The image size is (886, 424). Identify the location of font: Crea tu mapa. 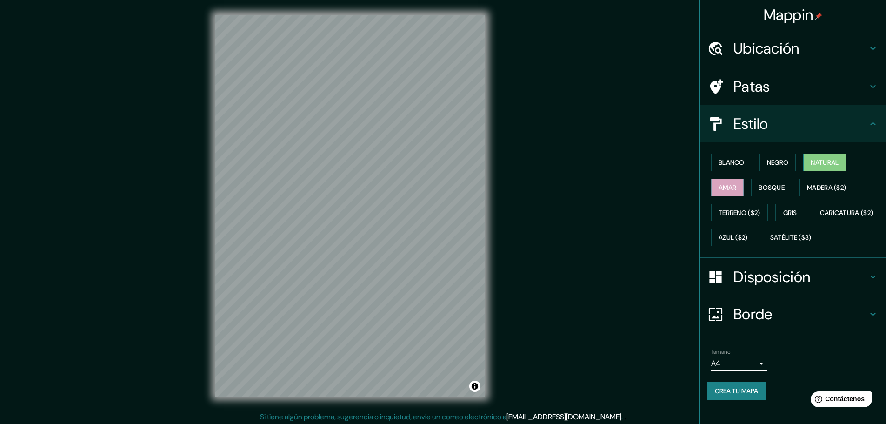
(736, 391).